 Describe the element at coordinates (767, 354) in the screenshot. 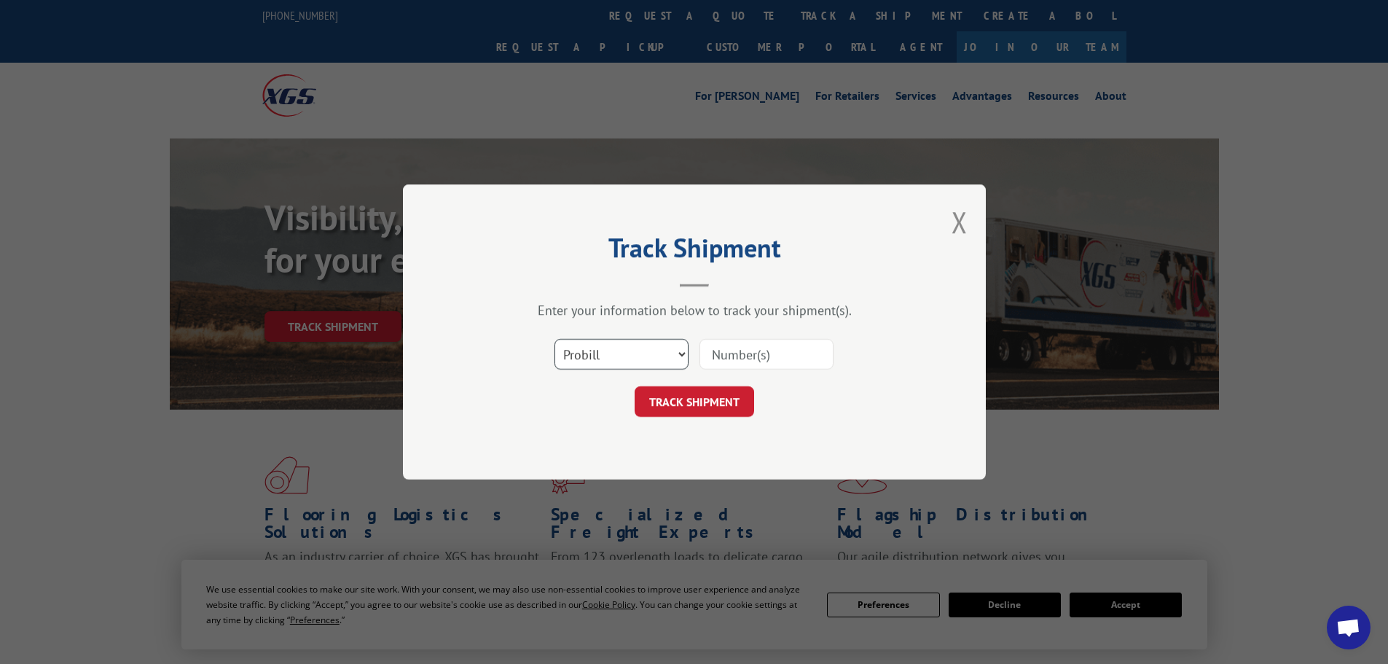

I see `input: Number(s)` at that location.